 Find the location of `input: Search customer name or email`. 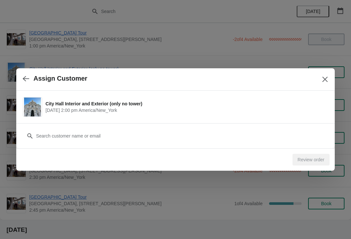

input: Search customer name or email is located at coordinates (182, 136).